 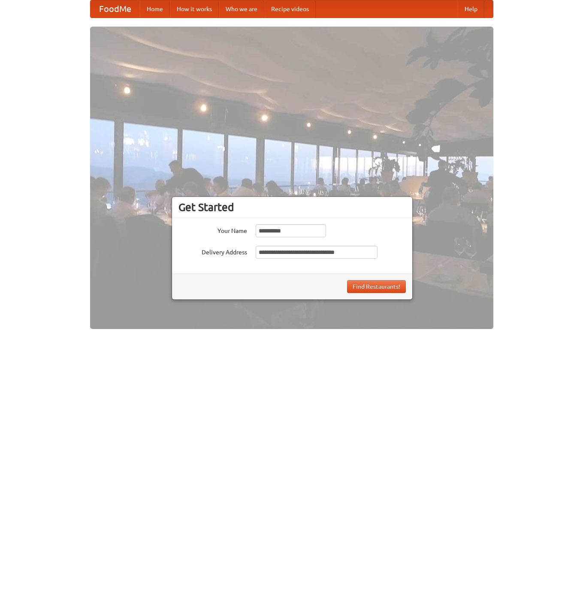 What do you see at coordinates (155, 9) in the screenshot?
I see `a: Home` at bounding box center [155, 9].